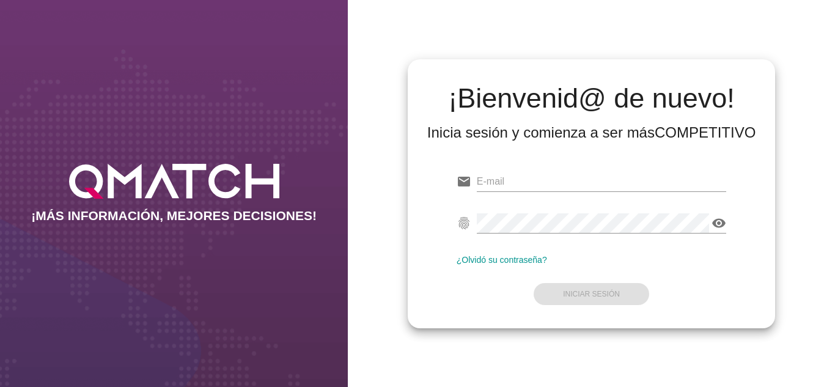  I want to click on h2: ¡MÁS INFORMACIÓN, MEJORES DECISIONES!, so click(174, 216).